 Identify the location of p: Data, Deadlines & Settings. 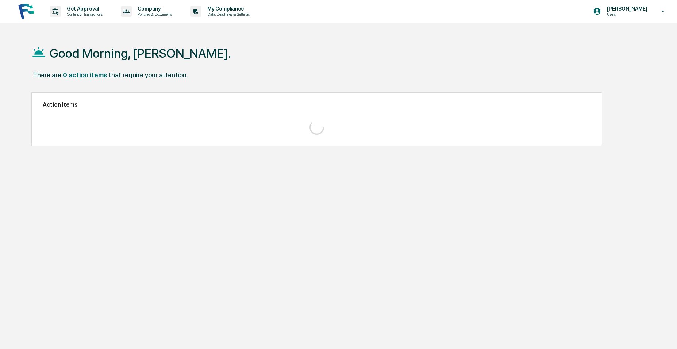
(228, 14).